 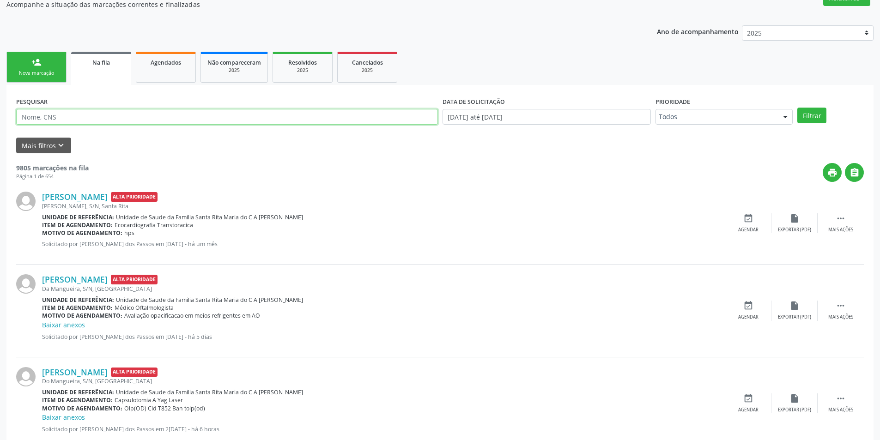 I want to click on strong: 9805 marcações na fila, so click(x=52, y=168).